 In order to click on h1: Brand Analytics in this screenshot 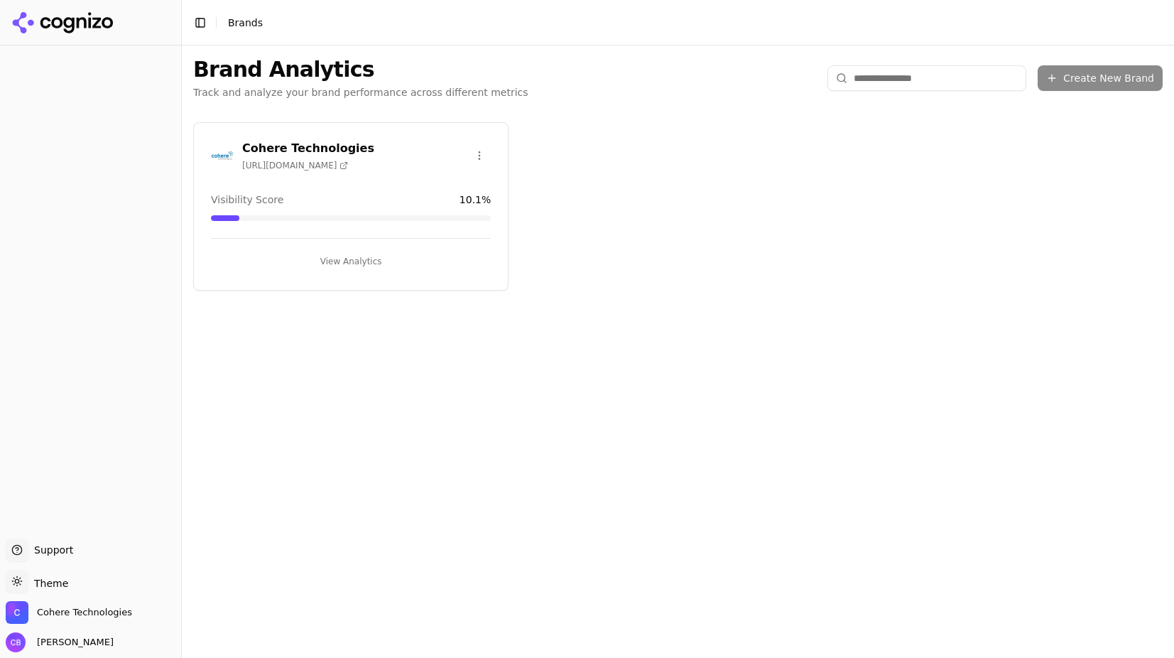, I will do `click(361, 70)`.